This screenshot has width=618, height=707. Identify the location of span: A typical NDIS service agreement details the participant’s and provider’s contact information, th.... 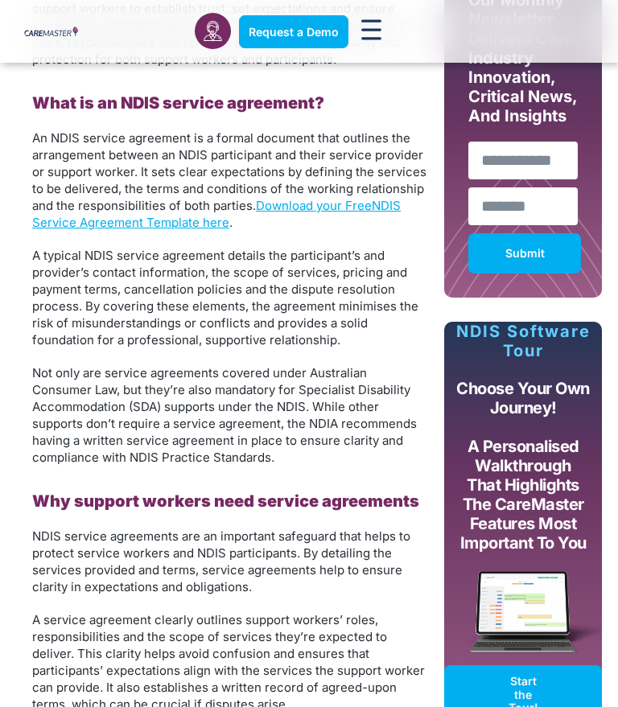
(225, 298).